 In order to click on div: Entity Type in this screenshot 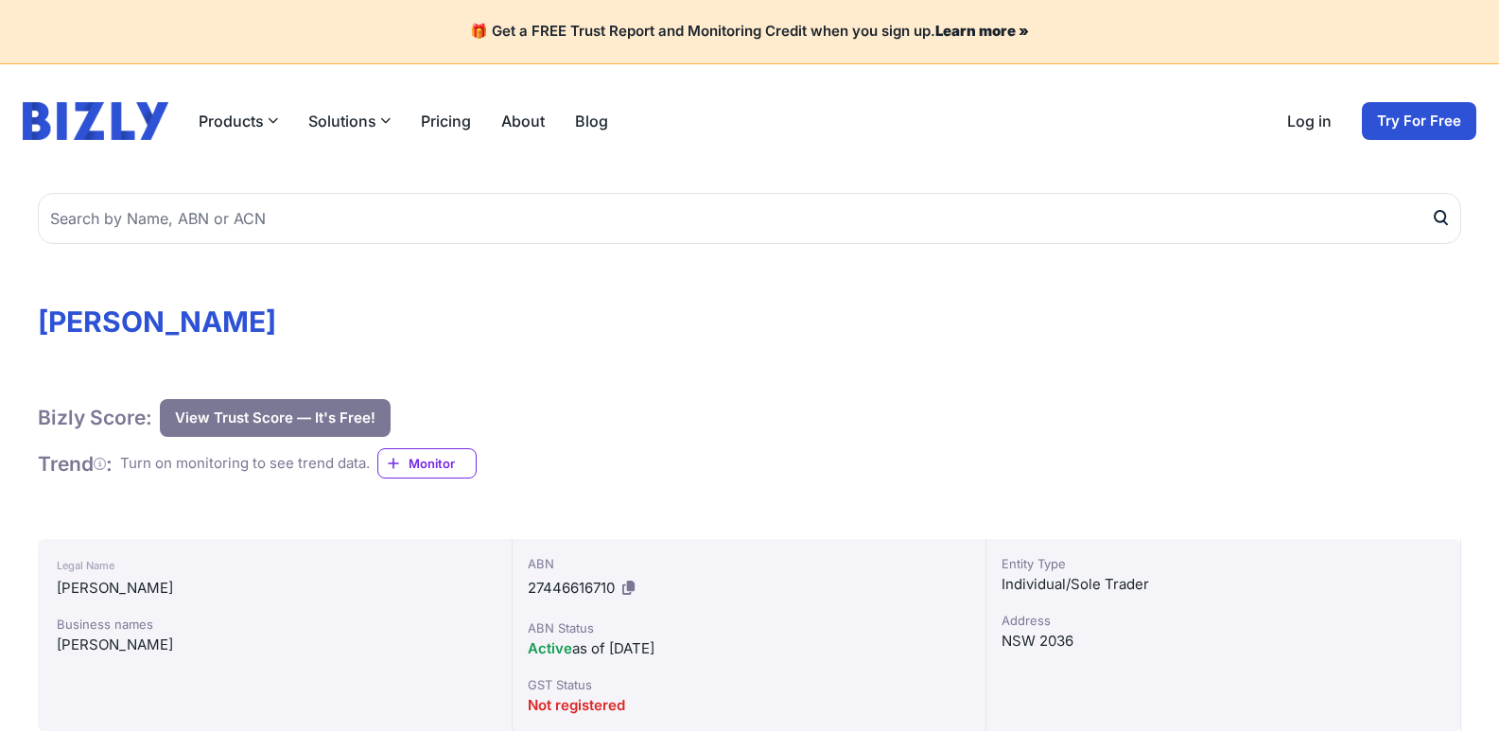, I will do `click(1223, 564)`.